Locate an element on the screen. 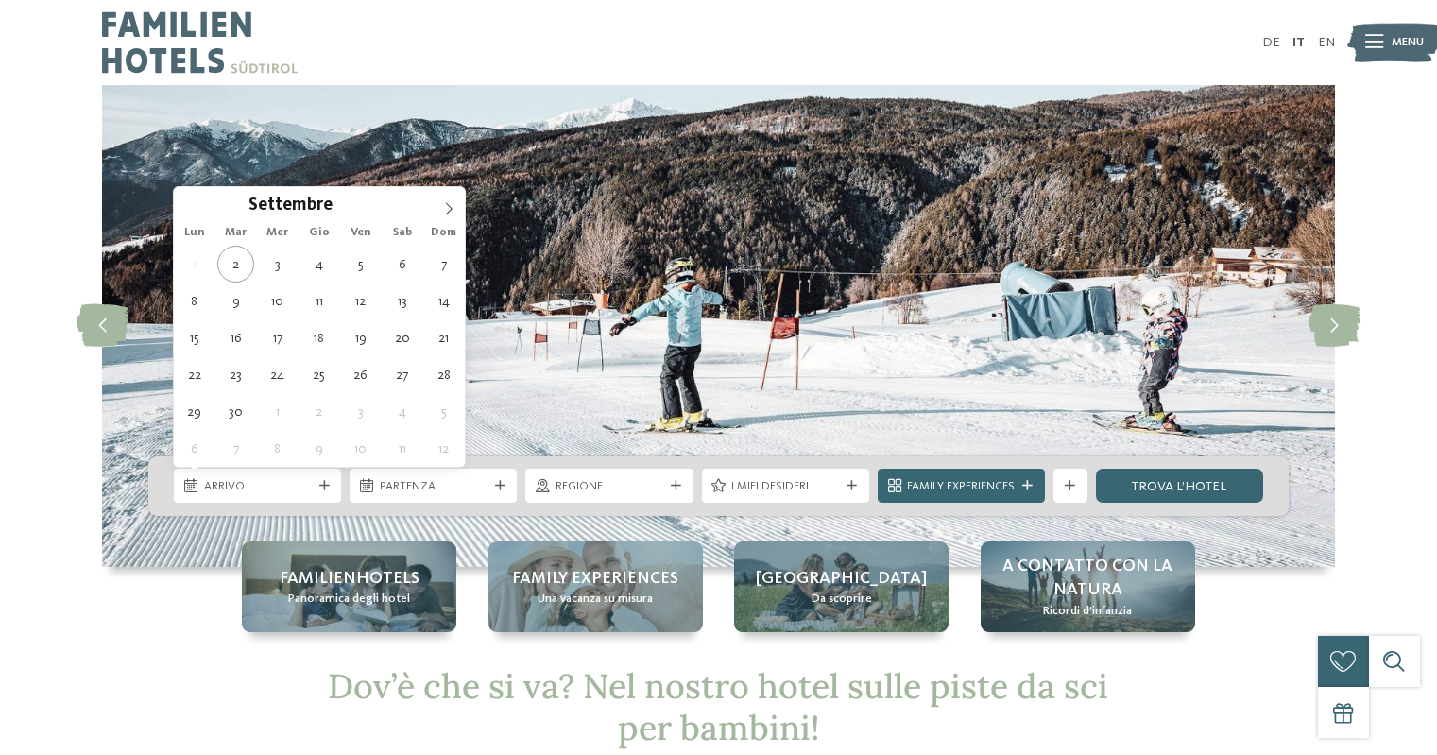 The width and height of the screenshot is (1437, 755). span: Settembre 11, 2025 is located at coordinates (318, 300).